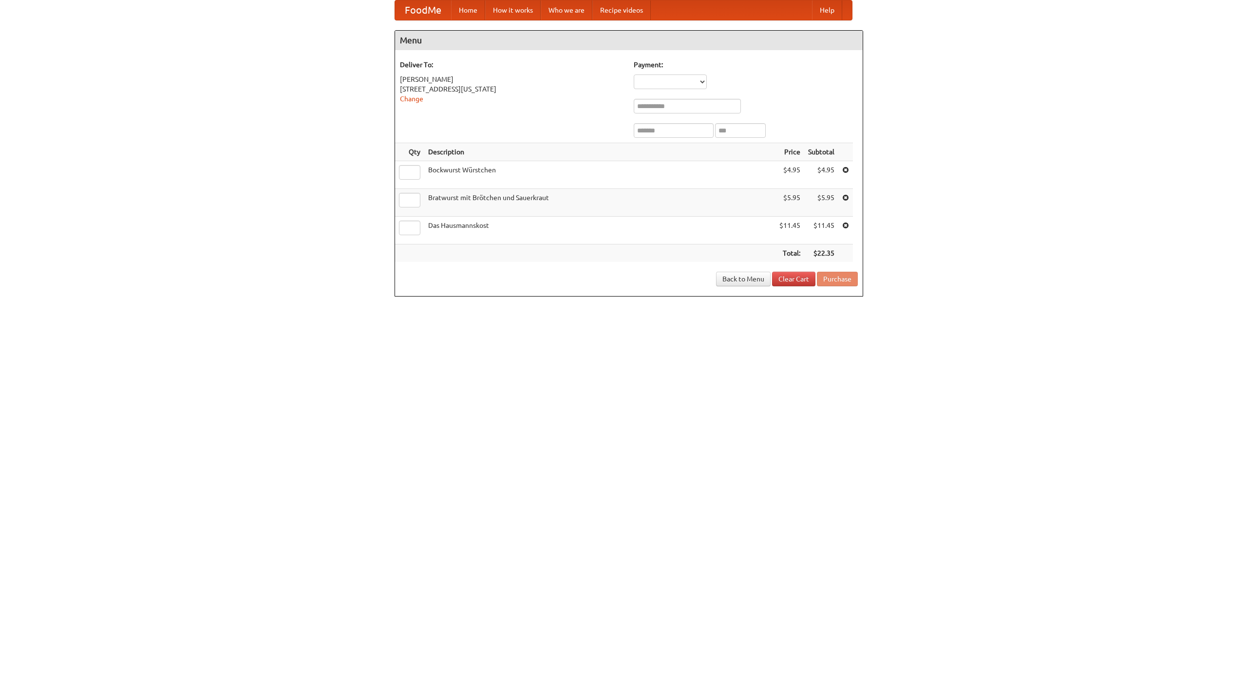 This screenshot has width=1247, height=689. What do you see at coordinates (566, 10) in the screenshot?
I see `a: Who we are` at bounding box center [566, 10].